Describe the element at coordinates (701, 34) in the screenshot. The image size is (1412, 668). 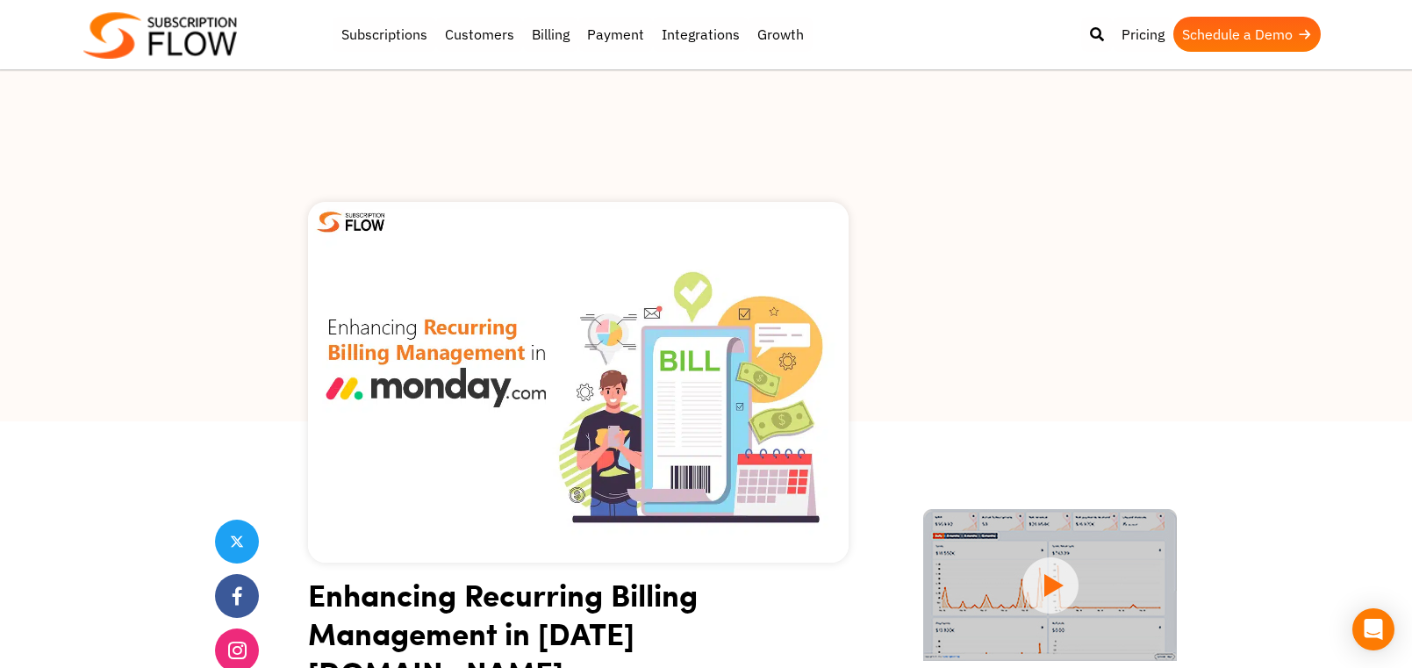
I see `a: Integrations` at that location.